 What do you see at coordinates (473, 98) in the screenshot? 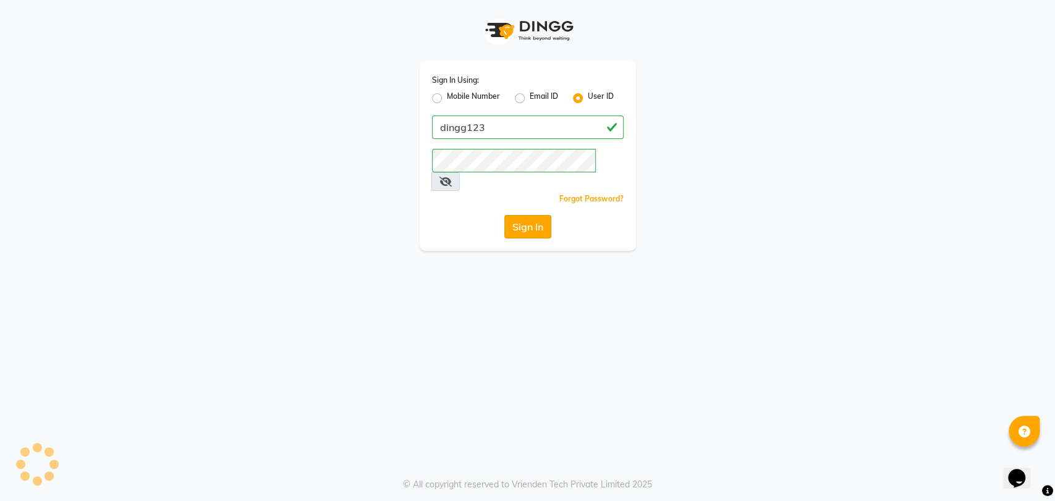
I see `label: Mobile Number` at bounding box center [473, 98].